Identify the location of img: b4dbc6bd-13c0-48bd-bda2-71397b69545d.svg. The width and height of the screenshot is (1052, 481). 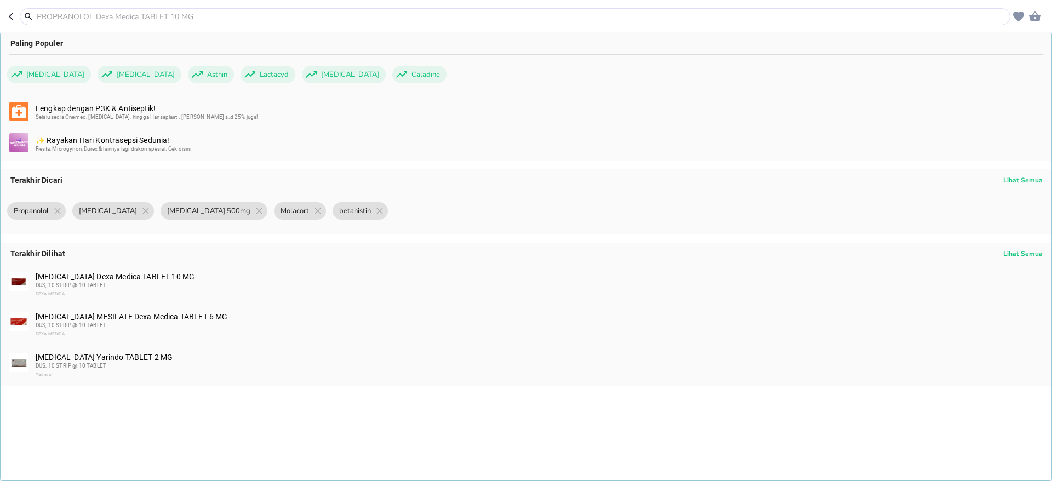
(19, 111).